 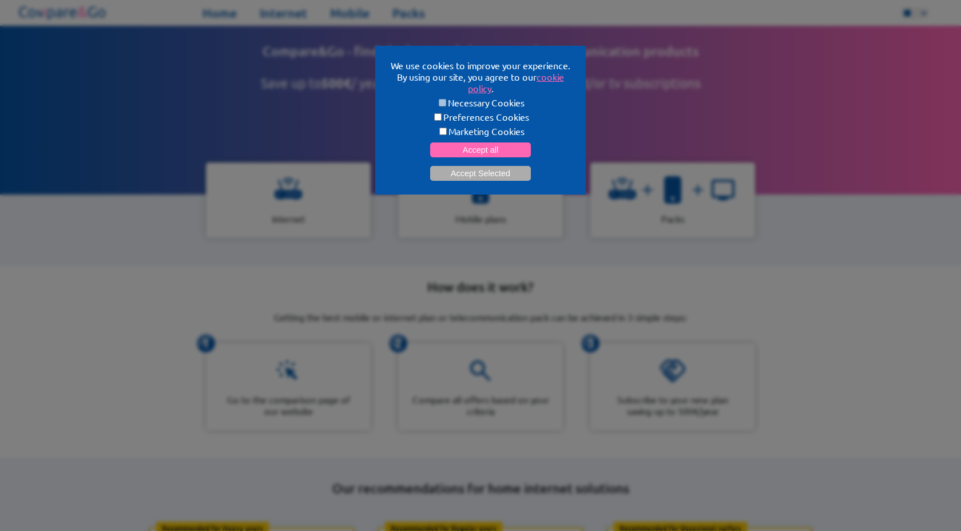 I want to click on label: Preferences Cookies, so click(x=481, y=117).